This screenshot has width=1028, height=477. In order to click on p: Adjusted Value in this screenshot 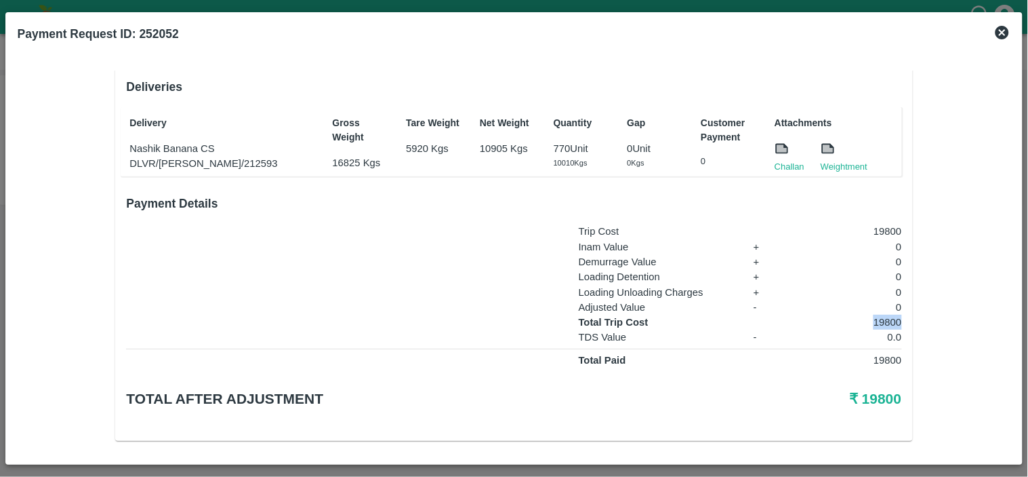, I will do `click(660, 307)`.